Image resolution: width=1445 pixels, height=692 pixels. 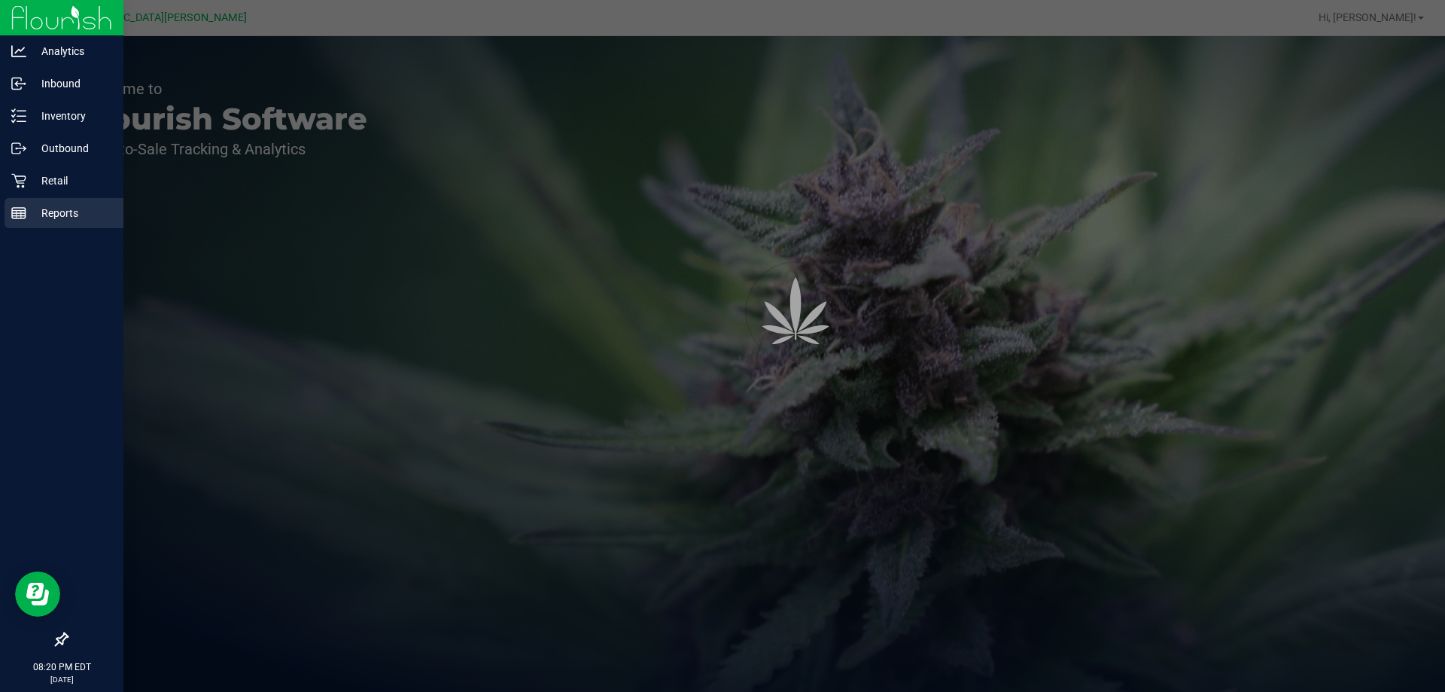 I want to click on p: 08:20 PM EDT, so click(x=62, y=667).